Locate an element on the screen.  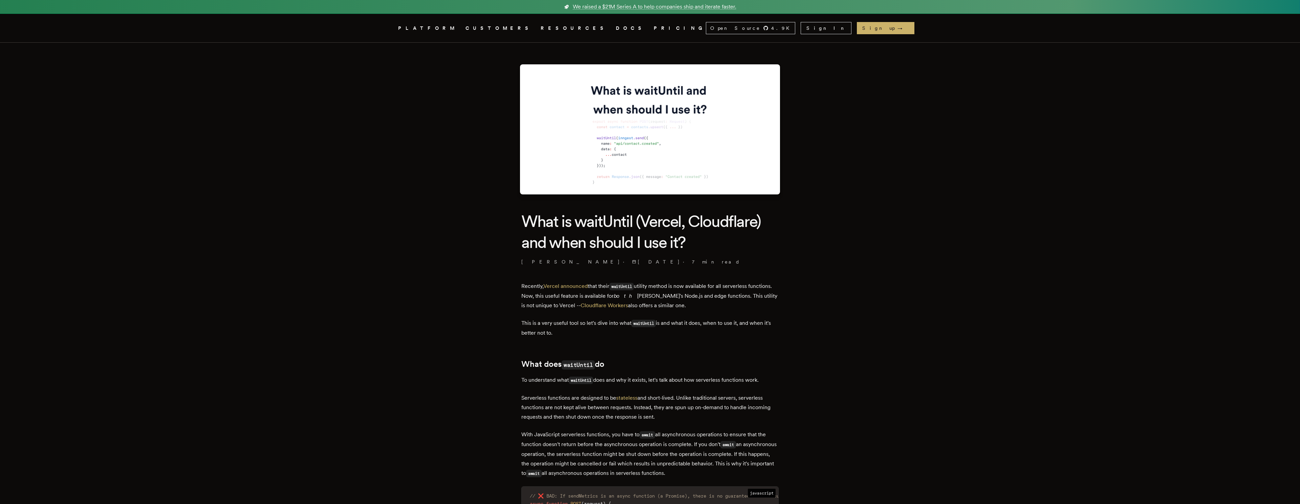
h1: What is waitUntil (Vercel, Cloudflare) and when should I use it? is located at coordinates (650, 231).